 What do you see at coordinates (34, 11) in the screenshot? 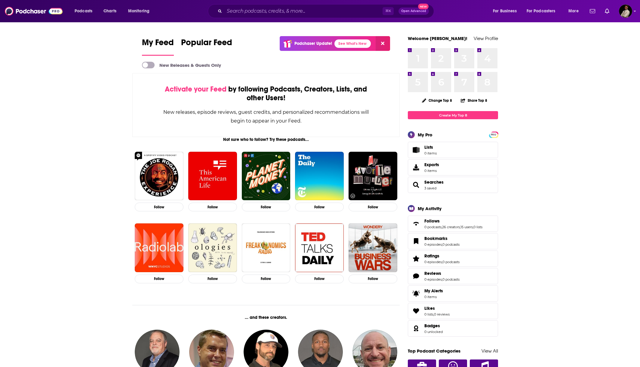
I see `a: Podchaser - Follow, Share and Rate Podcasts` at bounding box center [34, 11].